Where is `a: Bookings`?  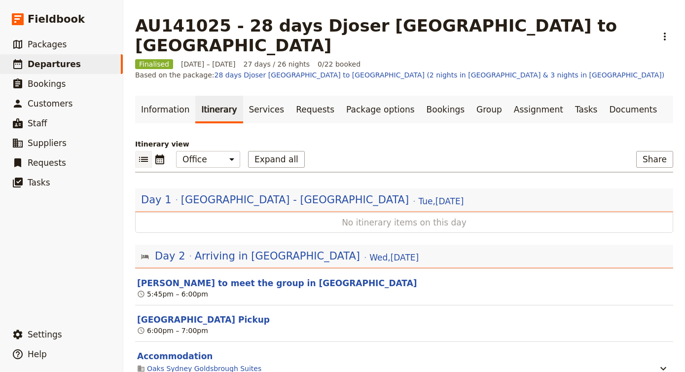 a: Bookings is located at coordinates (445, 109).